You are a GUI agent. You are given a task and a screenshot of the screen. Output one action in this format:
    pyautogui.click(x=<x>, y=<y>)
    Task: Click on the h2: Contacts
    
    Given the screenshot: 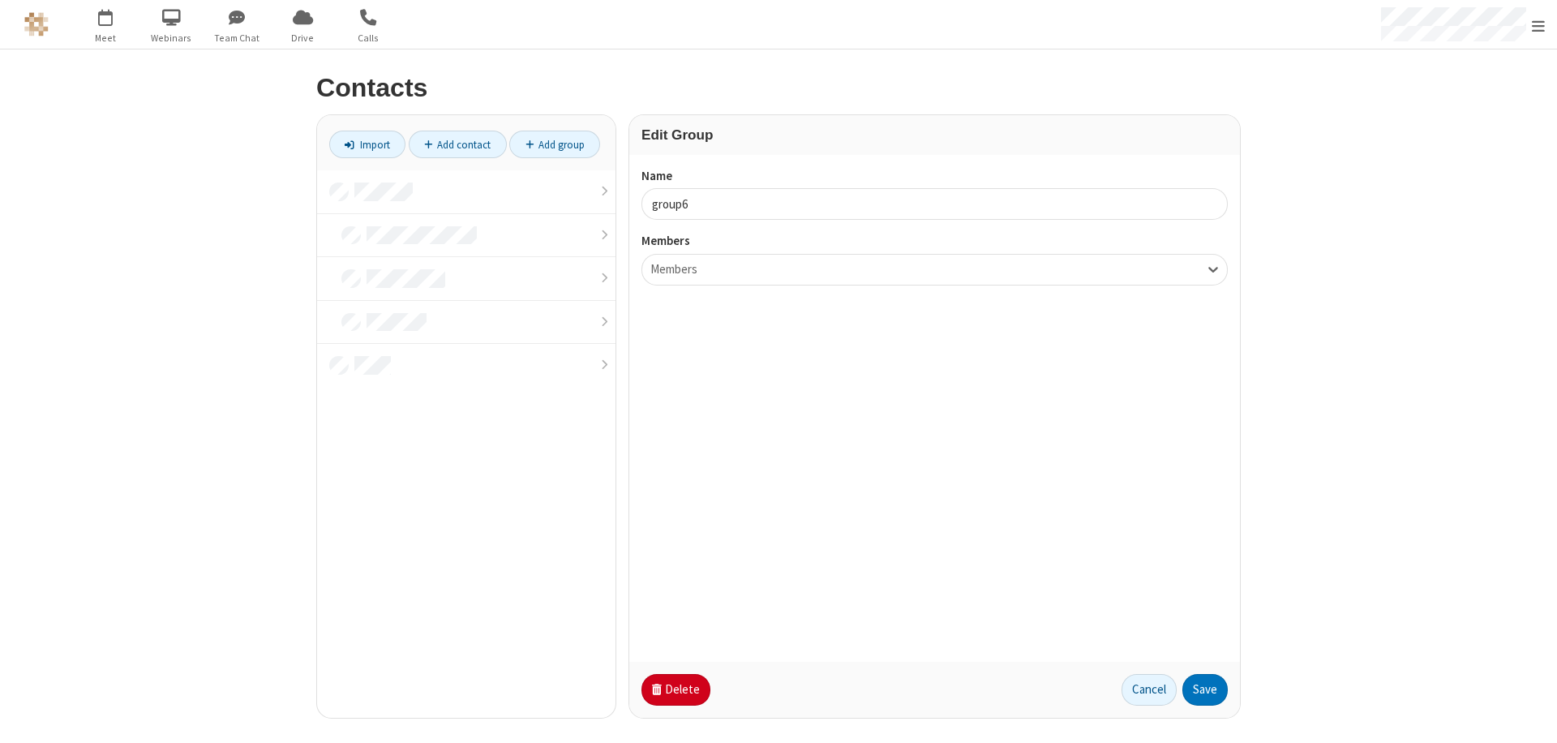 What is the action you would take?
    pyautogui.click(x=779, y=88)
    